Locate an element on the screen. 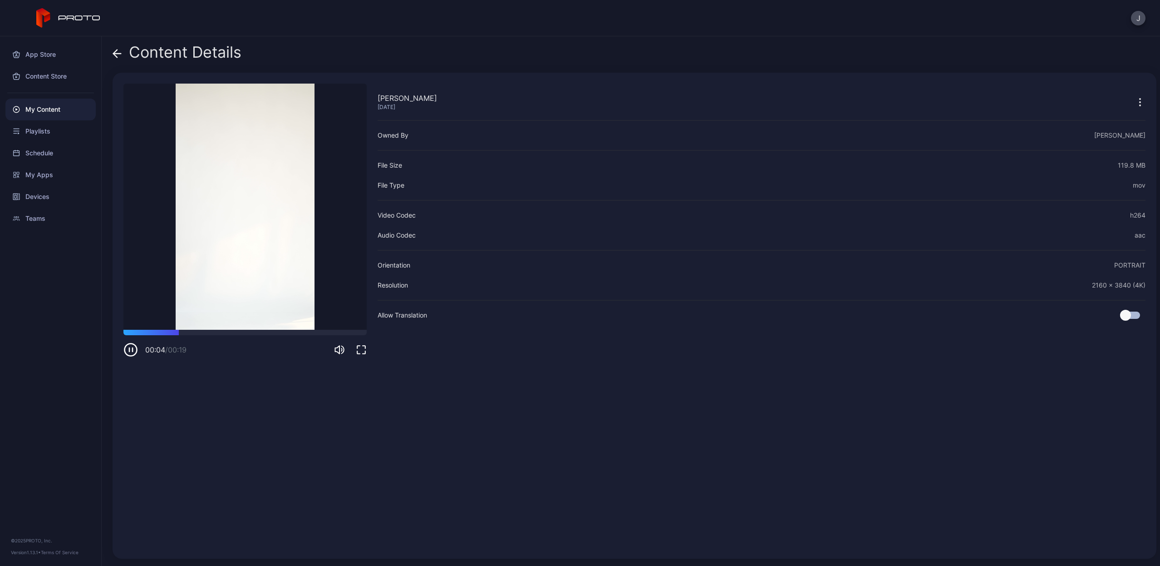  div: File Type is located at coordinates (391, 185).